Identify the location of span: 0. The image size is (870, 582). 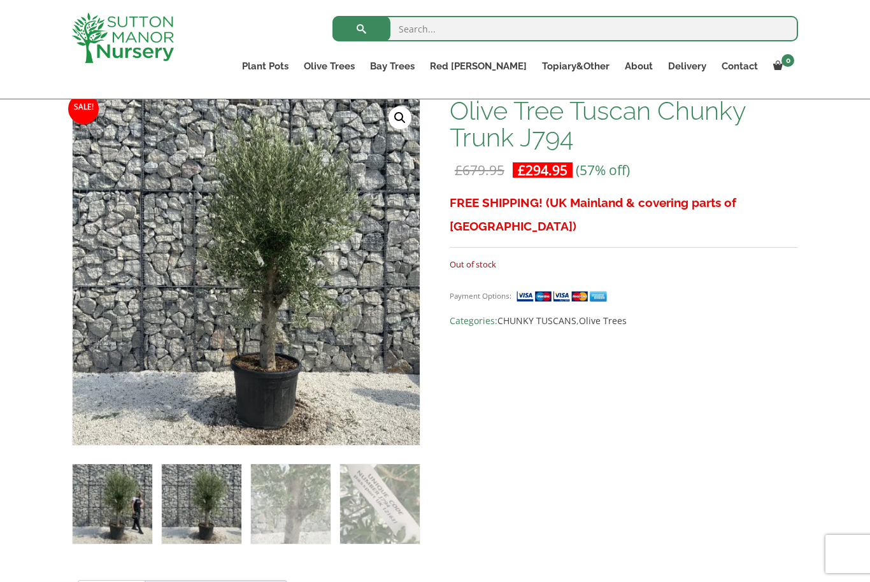
(788, 61).